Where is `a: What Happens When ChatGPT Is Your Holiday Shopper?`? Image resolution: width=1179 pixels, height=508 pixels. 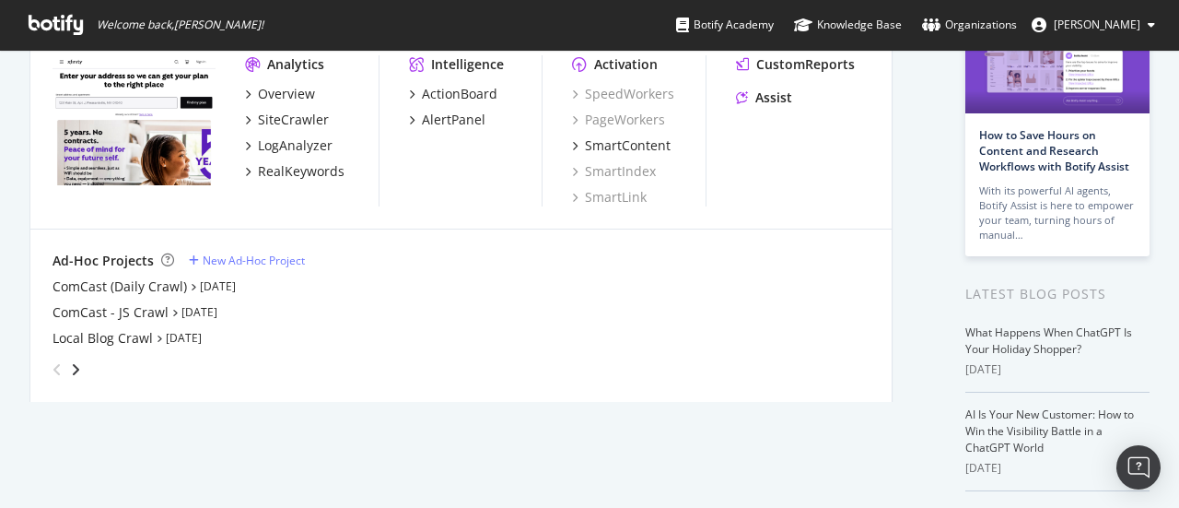 a: What Happens When ChatGPT Is Your Holiday Shopper? is located at coordinates (1048, 340).